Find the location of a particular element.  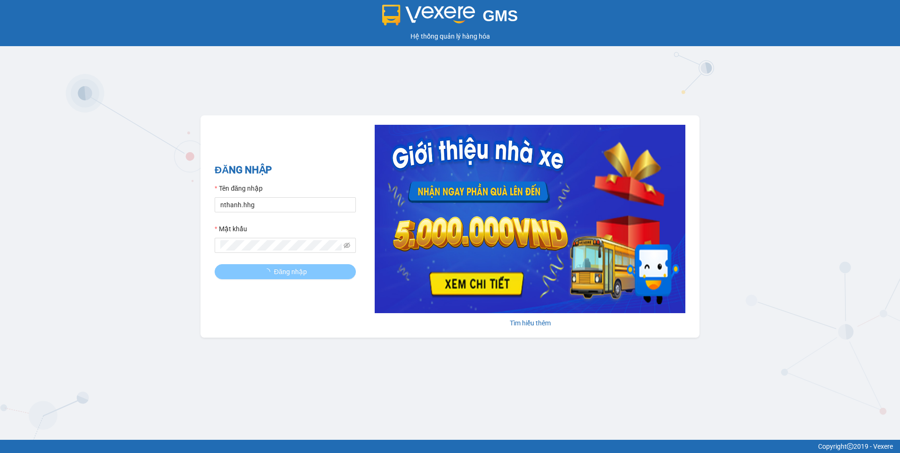

h2: ĐĂNG NHẬP is located at coordinates (285, 170).